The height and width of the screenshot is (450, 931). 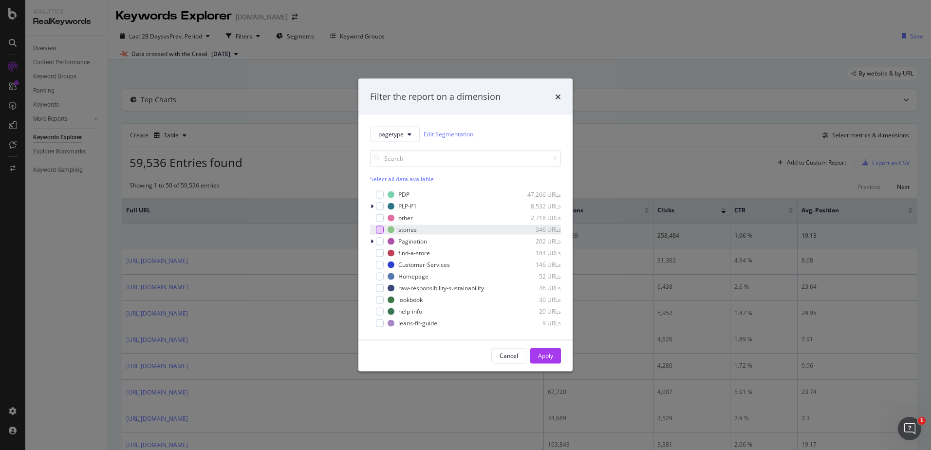 What do you see at coordinates (537, 288) in the screenshot?
I see `div: 46 URLs` at bounding box center [537, 288].